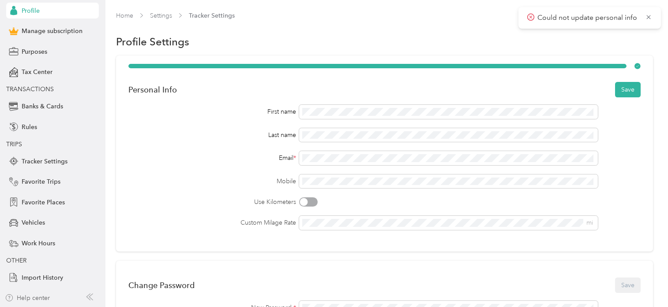 Image resolution: width=668 pixels, height=307 pixels. I want to click on span: OTHER, so click(16, 261).